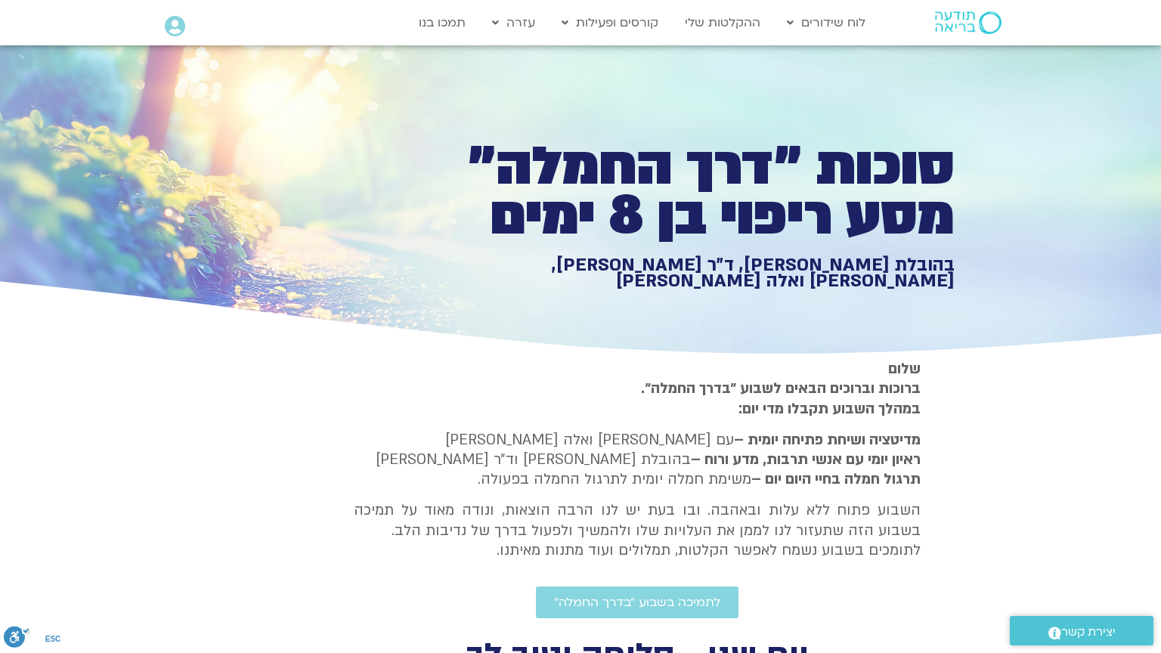 The height and width of the screenshot is (653, 1161). I want to click on a: יצירת קשר, so click(1082, 631).